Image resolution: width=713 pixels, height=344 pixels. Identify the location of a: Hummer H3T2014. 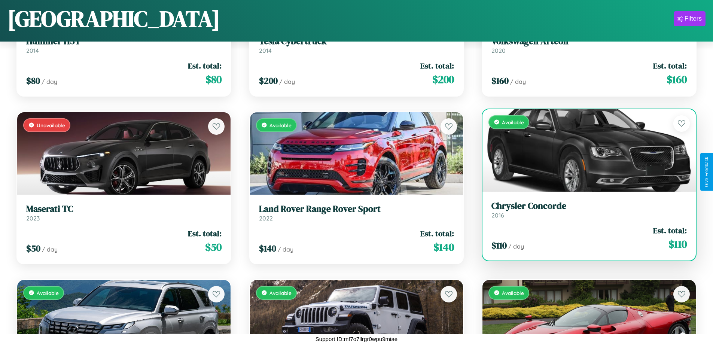
(124, 45).